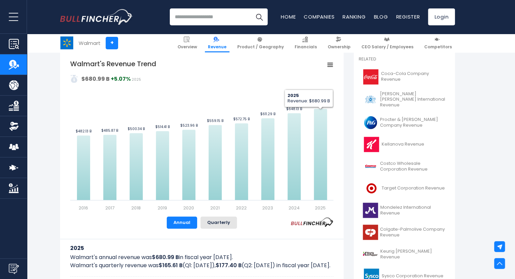  I want to click on a: Overview, so click(187, 43).